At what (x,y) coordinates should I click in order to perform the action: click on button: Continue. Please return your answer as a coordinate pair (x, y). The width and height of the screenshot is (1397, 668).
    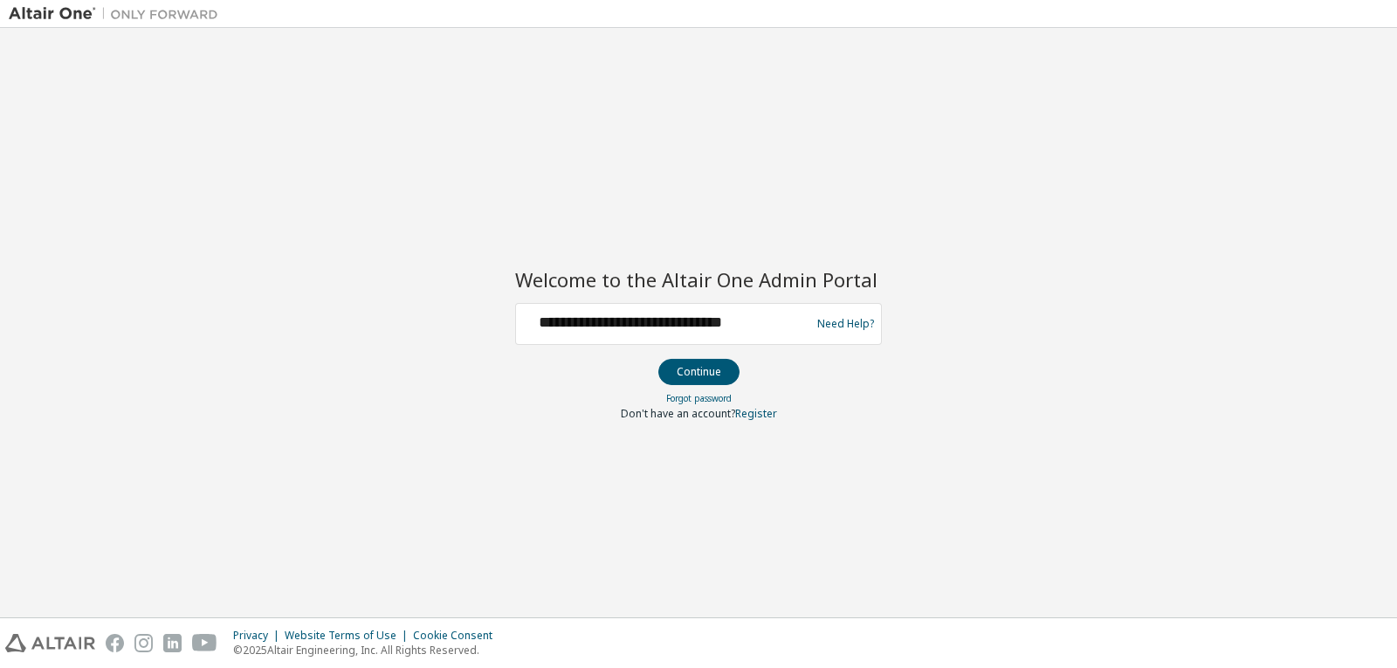
    Looking at the image, I should click on (699, 372).